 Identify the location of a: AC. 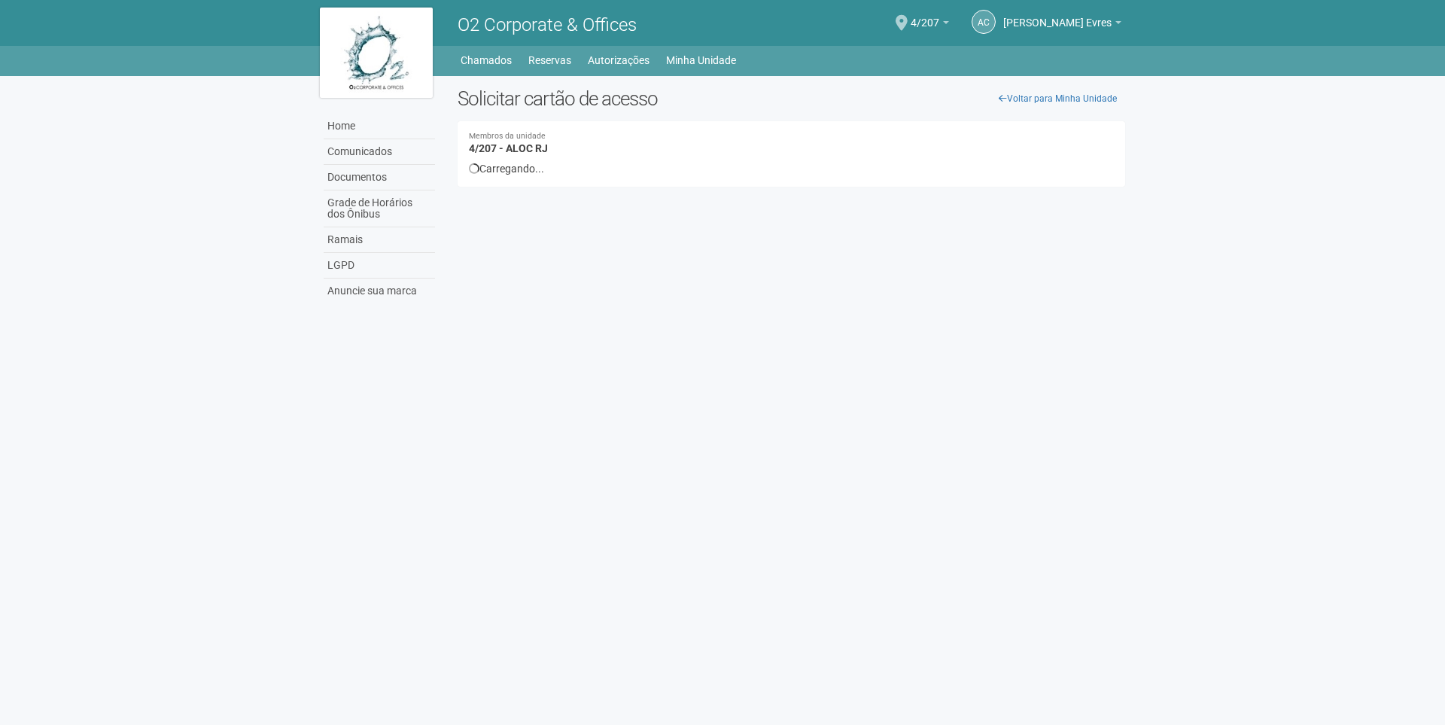
(984, 22).